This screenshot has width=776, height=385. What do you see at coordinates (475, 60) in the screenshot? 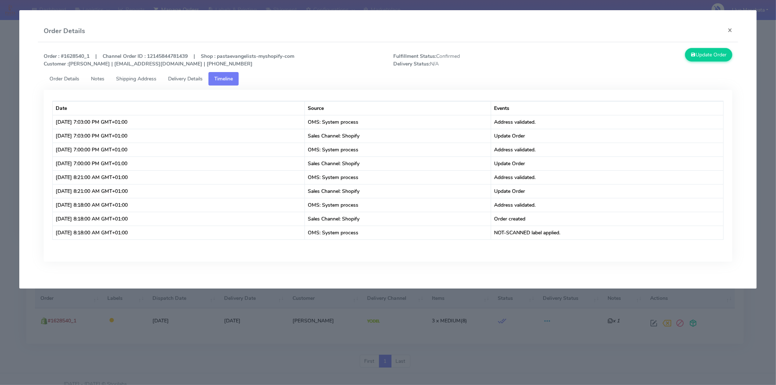
I see `span: Confirmed N/A` at bounding box center [475, 60].